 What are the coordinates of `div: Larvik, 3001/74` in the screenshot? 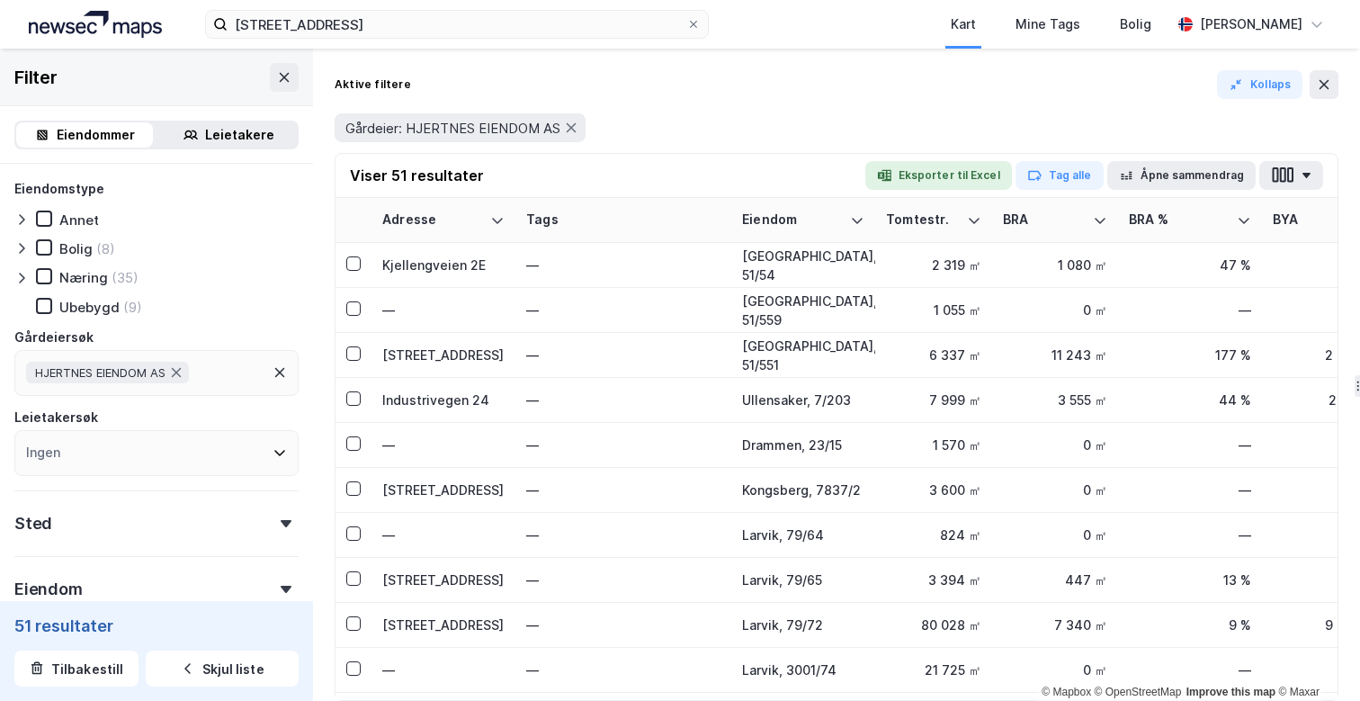 It's located at (803, 669).